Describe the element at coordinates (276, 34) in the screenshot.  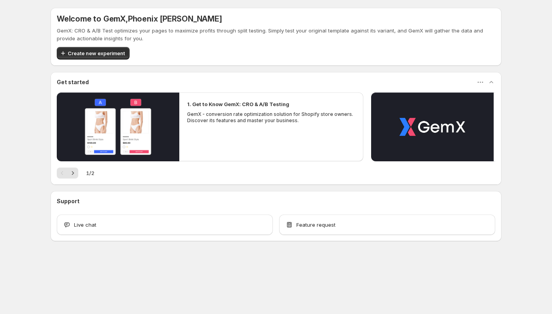
I see `p: GemX: CRO & A/B Test optimizes your pages to maximize profits through split testing. Simply test ...` at that location.